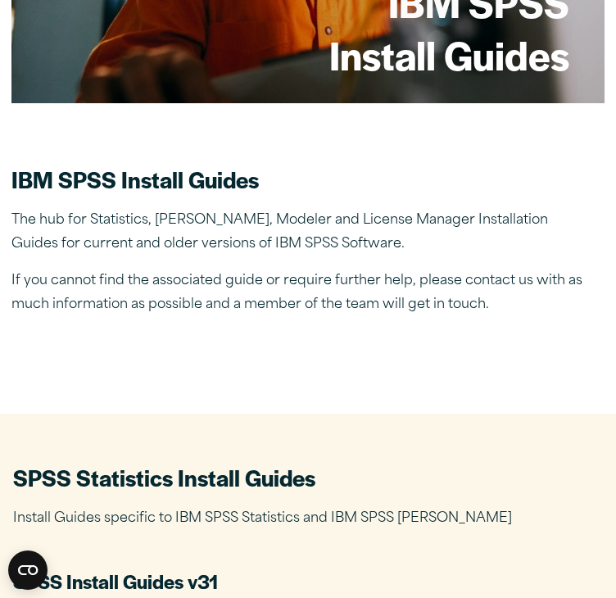  What do you see at coordinates (298, 293) in the screenshot?
I see `p: If you cannot find the associated guide or require further help, please contact us with as much i...` at bounding box center [298, 293].